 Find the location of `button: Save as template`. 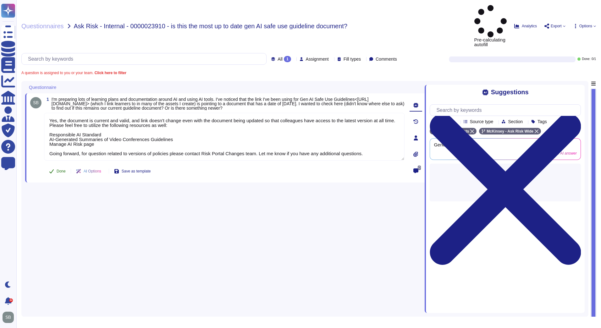

button: Save as template is located at coordinates (132, 171).